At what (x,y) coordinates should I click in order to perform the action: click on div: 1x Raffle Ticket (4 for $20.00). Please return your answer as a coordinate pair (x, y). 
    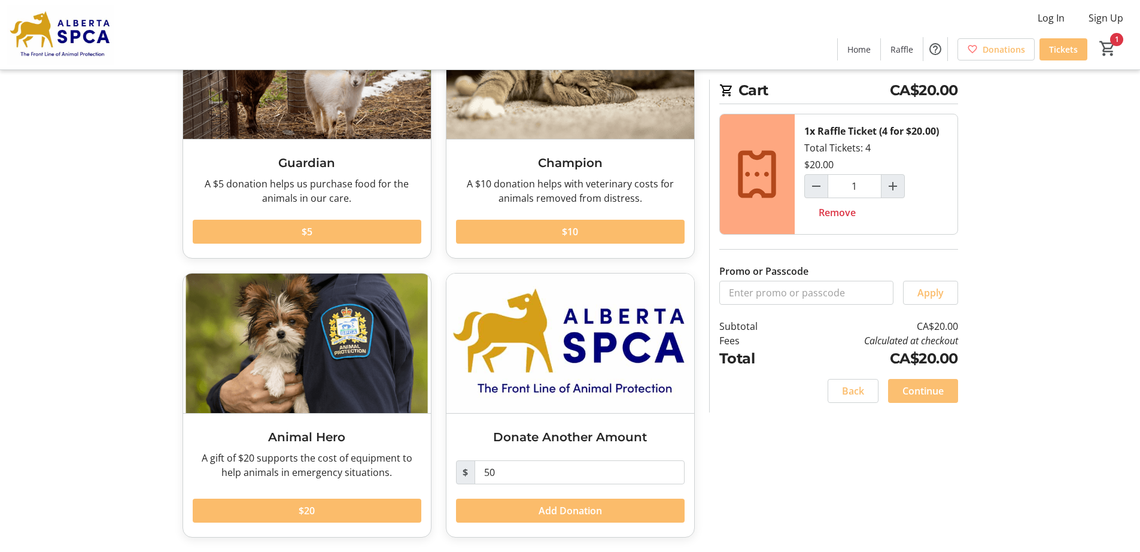
    Looking at the image, I should click on (871, 131).